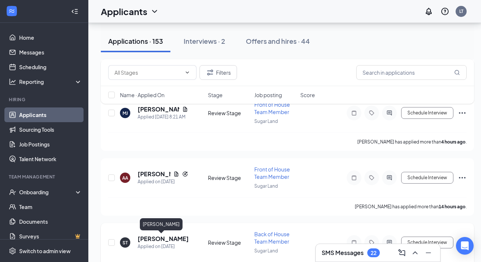 This screenshot has height=262, width=481. I want to click on svg: Collapse, so click(75, 11).